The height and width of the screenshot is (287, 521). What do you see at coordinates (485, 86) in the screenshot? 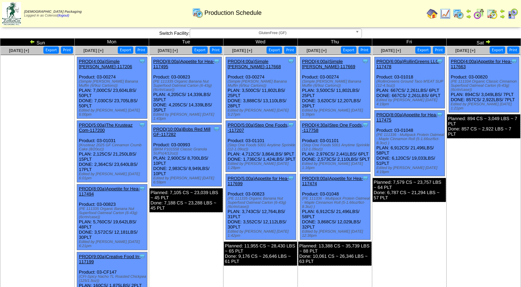
I see `div: (PE 111334 Organic Classic Cinnamon Superfood Oatmeal Carton (6-43g)(6crtn/case))` at bounding box center [485, 86].